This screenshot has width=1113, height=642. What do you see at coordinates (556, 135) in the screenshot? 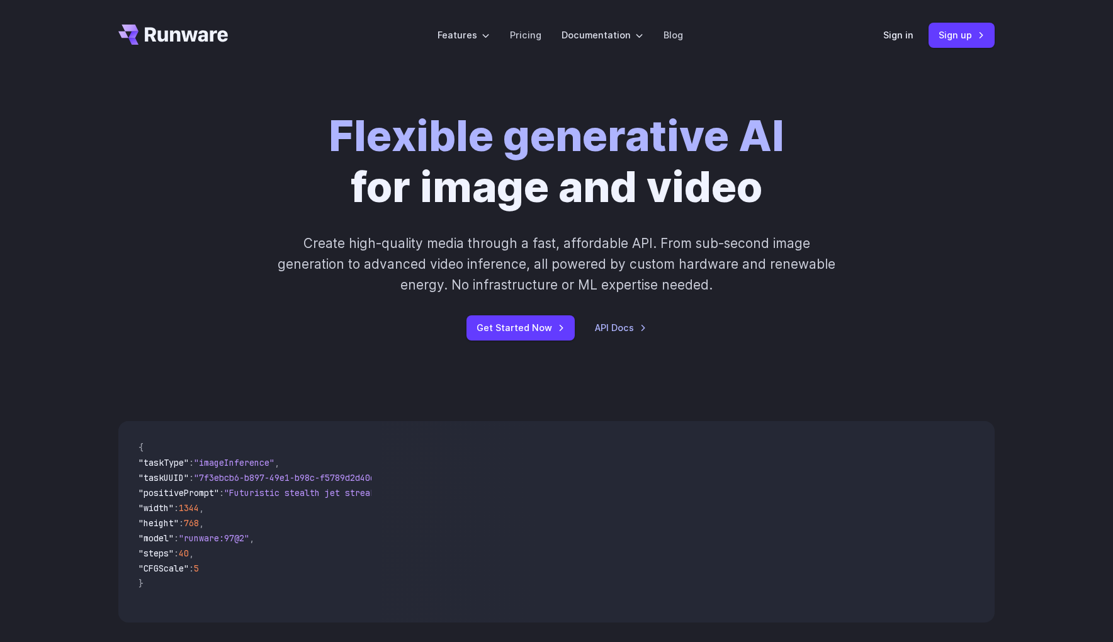
I see `strong: Flexible generative AI` at bounding box center [556, 135].